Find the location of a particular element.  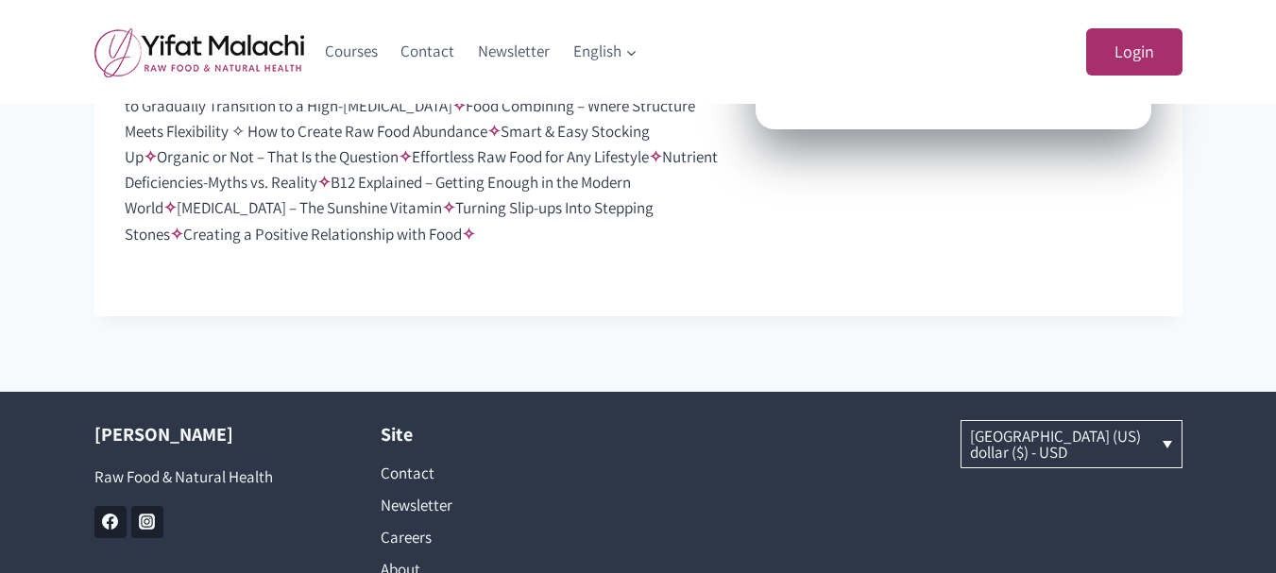

img: yifat_logo41_en.png is located at coordinates (199, 52).